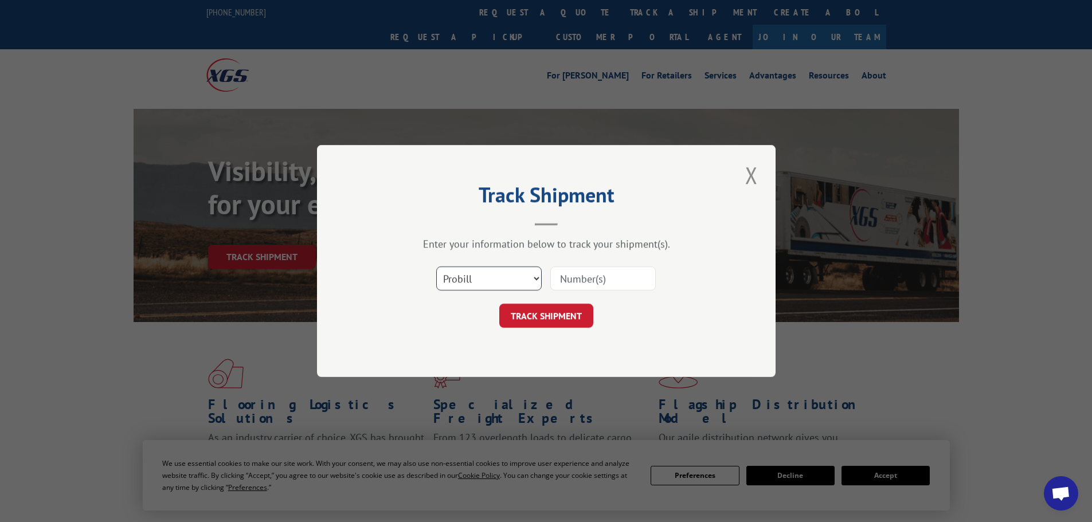  Describe the element at coordinates (751, 175) in the screenshot. I see `button: Close modal` at that location.